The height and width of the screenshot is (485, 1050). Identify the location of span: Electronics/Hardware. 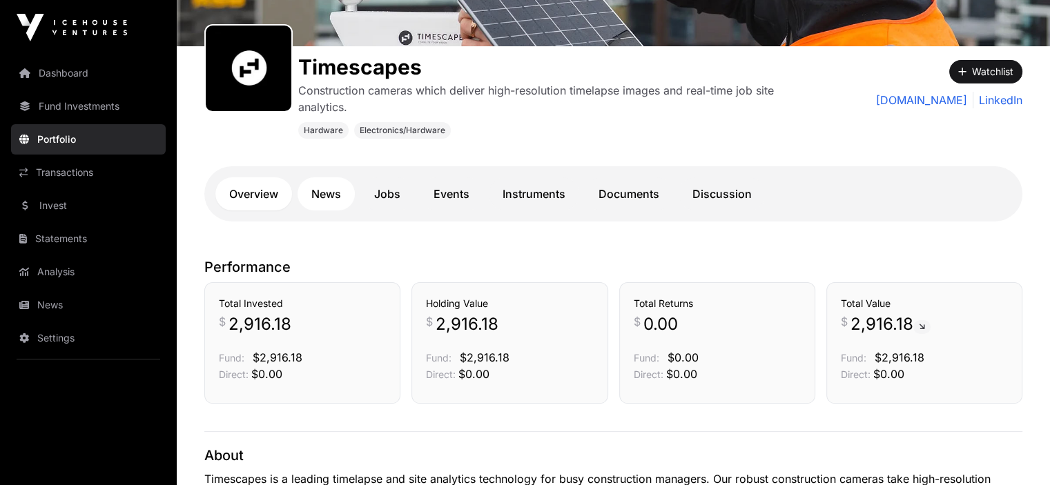
(402, 130).